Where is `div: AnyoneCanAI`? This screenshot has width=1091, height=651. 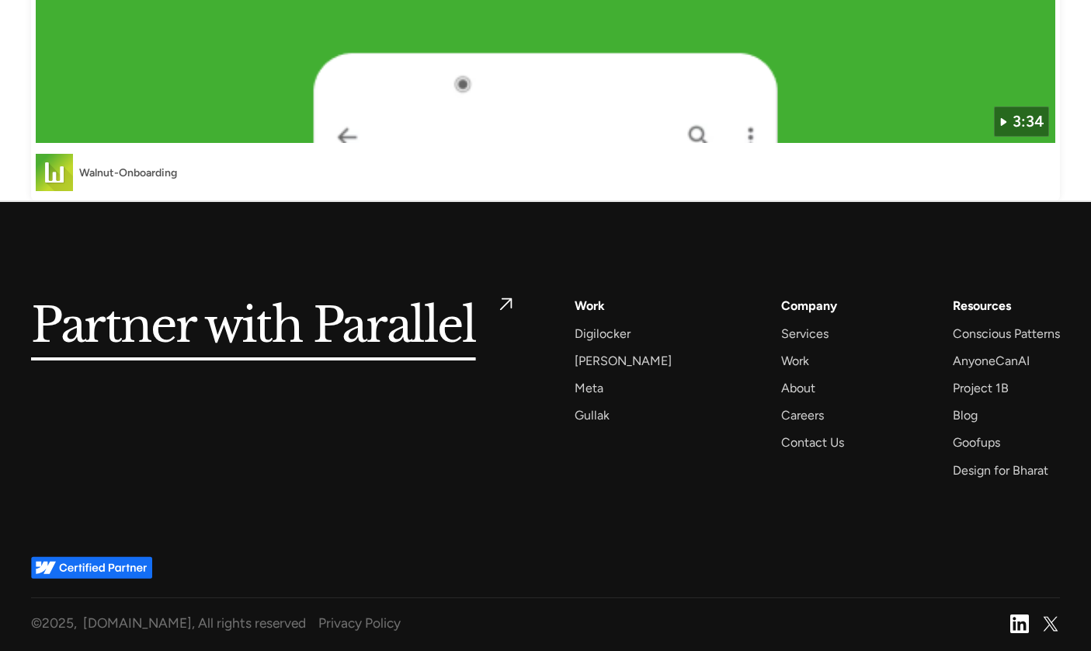
div: AnyoneCanAI is located at coordinates (991, 360).